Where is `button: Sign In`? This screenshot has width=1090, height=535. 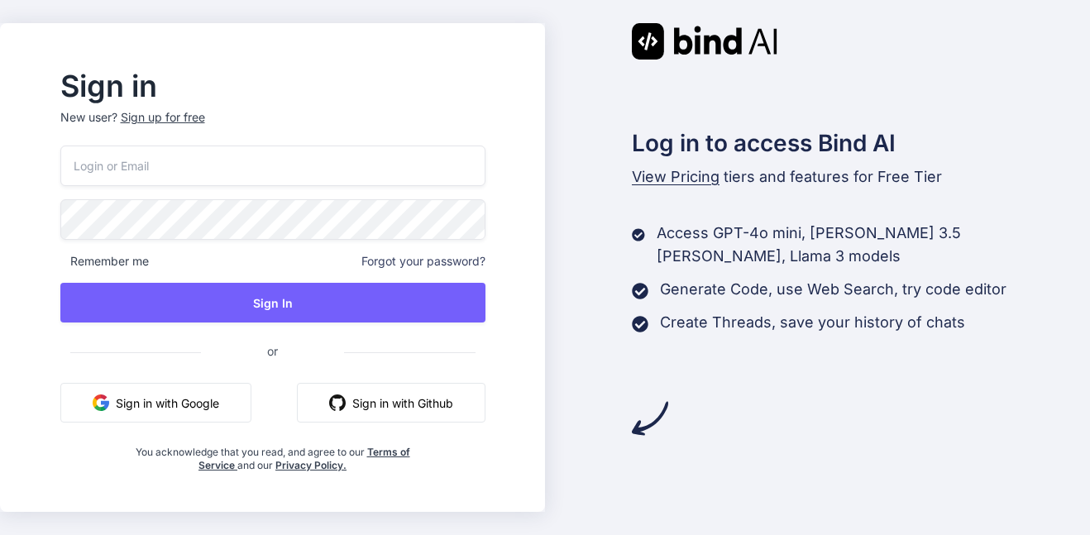 button: Sign In is located at coordinates (273, 303).